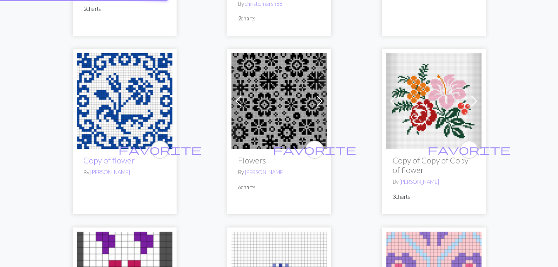 The width and height of the screenshot is (558, 267). Describe the element at coordinates (434, 101) in the screenshot. I see `img: Flower` at that location.